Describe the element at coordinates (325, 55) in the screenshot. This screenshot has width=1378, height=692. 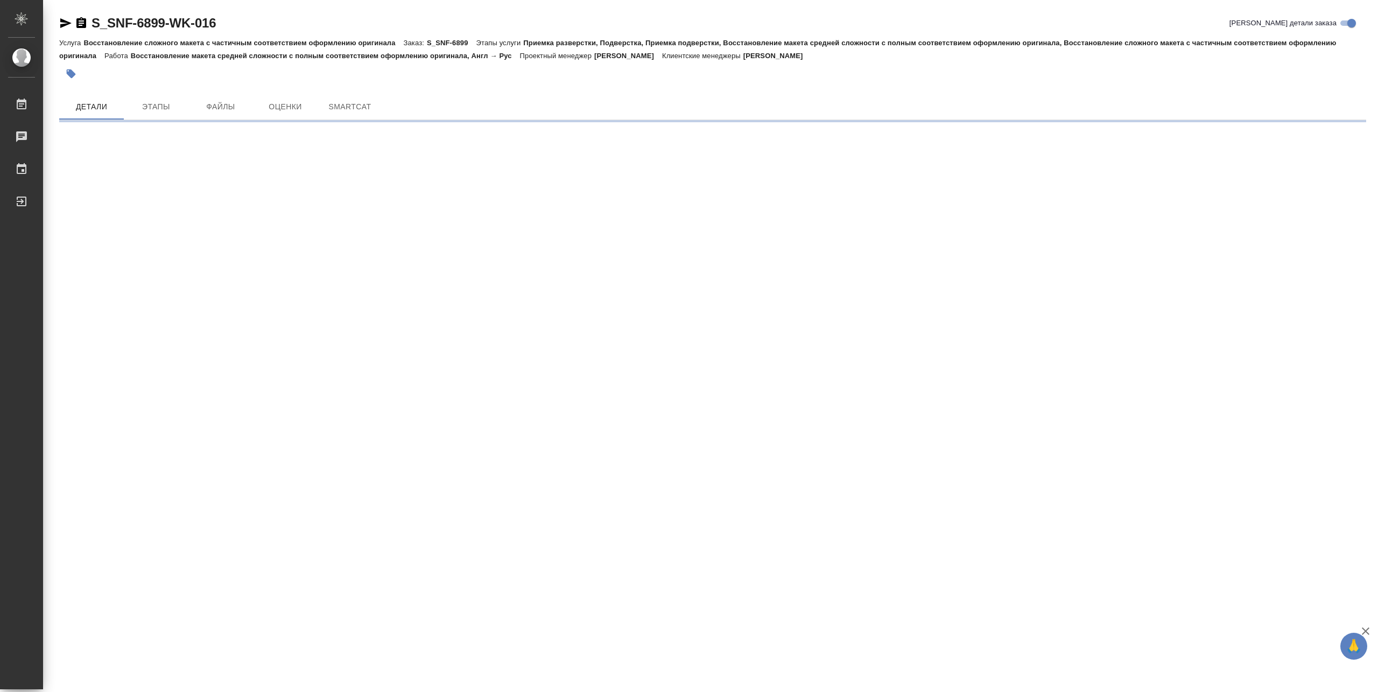
I see `p: Восстановление макета средней сложности с полным соответствием оформлению оригинала, Англ → Рус` at that location.